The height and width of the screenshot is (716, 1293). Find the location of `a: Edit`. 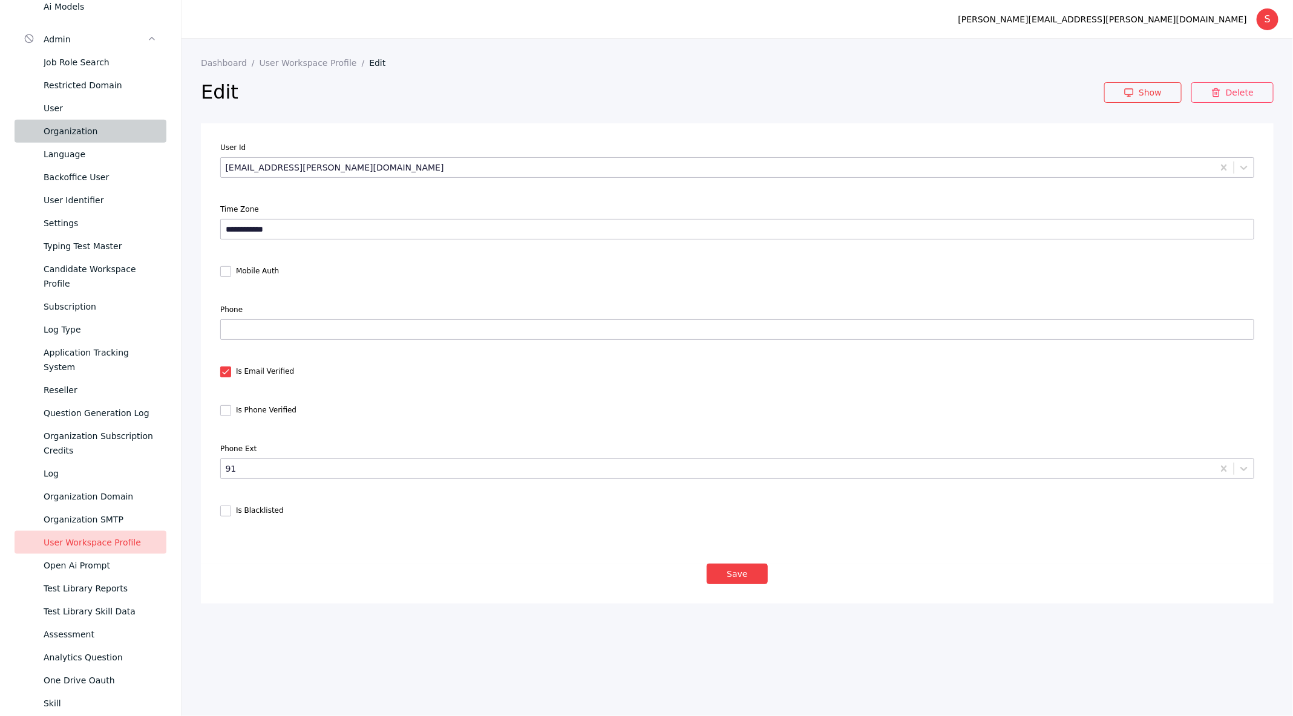

a: Edit is located at coordinates (382, 63).